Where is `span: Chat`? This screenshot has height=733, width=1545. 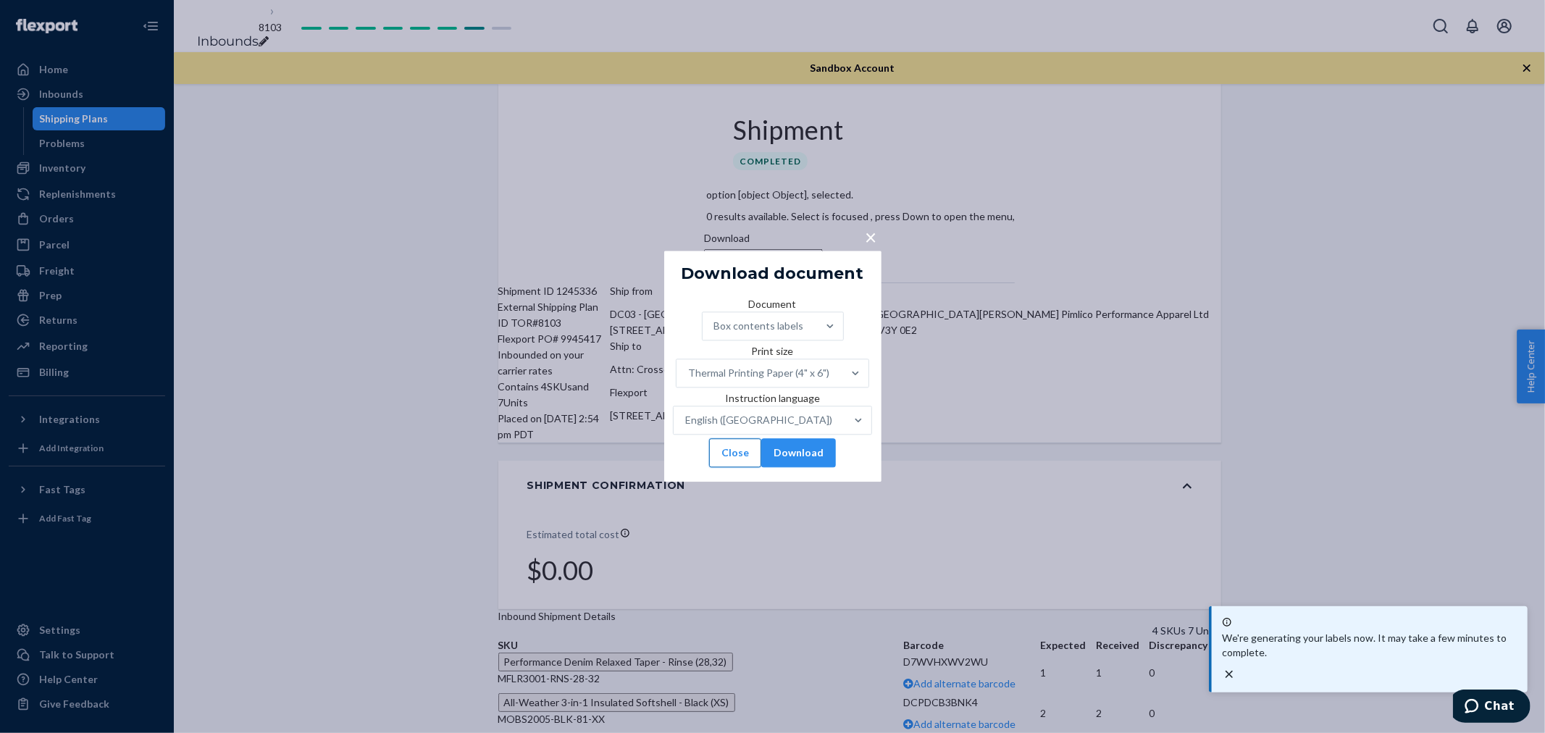
span: Chat is located at coordinates (46, 17).